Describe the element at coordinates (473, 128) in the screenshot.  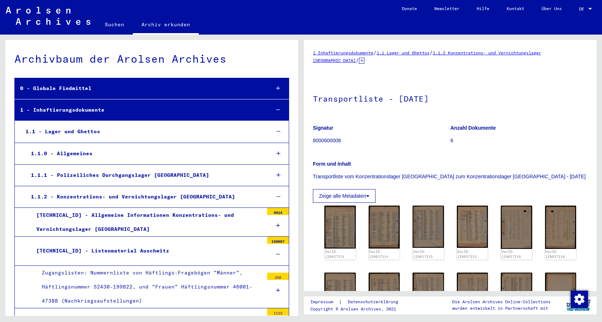
I see `b: Anzahl Dokumente` at that location.